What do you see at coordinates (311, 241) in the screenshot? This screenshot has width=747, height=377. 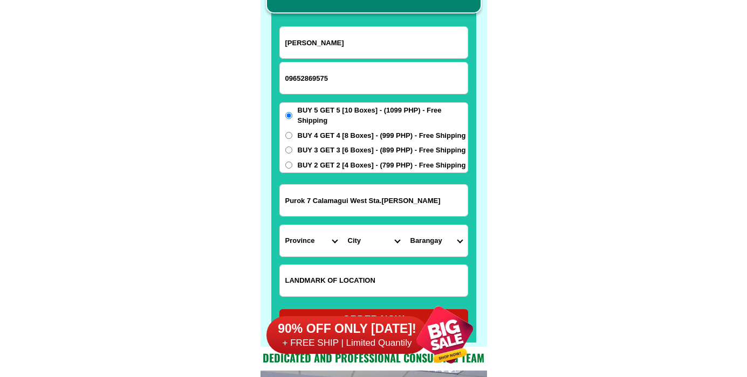 I see `select: Select province` at bounding box center [311, 241].